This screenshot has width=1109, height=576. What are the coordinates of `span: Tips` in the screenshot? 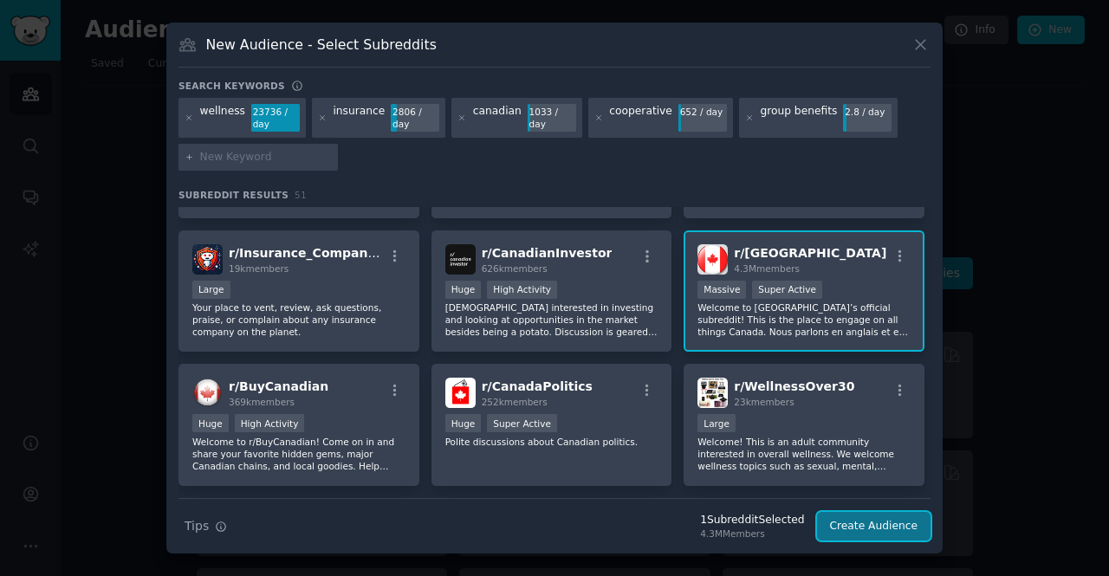 It's located at (197, 526).